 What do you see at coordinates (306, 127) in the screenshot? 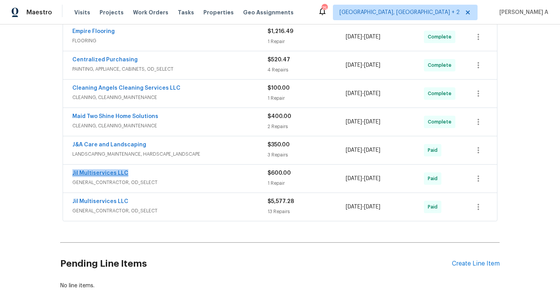
I see `div: 2 Repairs` at bounding box center [306, 127].